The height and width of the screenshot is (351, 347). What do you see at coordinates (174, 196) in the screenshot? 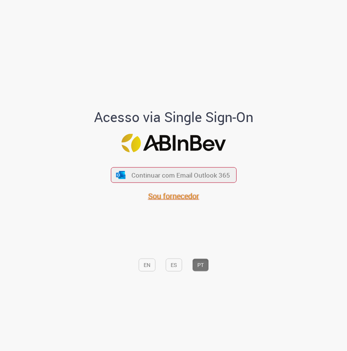
I see `span: Sou fornecedor` at bounding box center [174, 196].